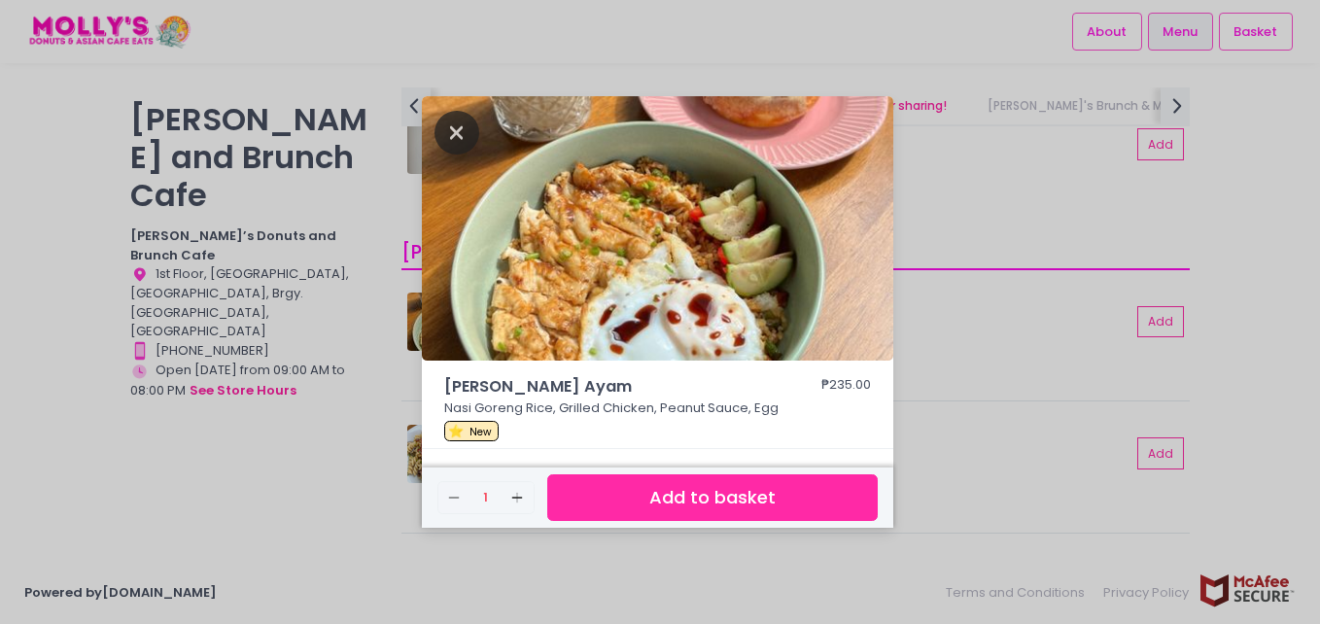 Image resolution: width=1320 pixels, height=624 pixels. I want to click on button: Add to basket, so click(712, 498).